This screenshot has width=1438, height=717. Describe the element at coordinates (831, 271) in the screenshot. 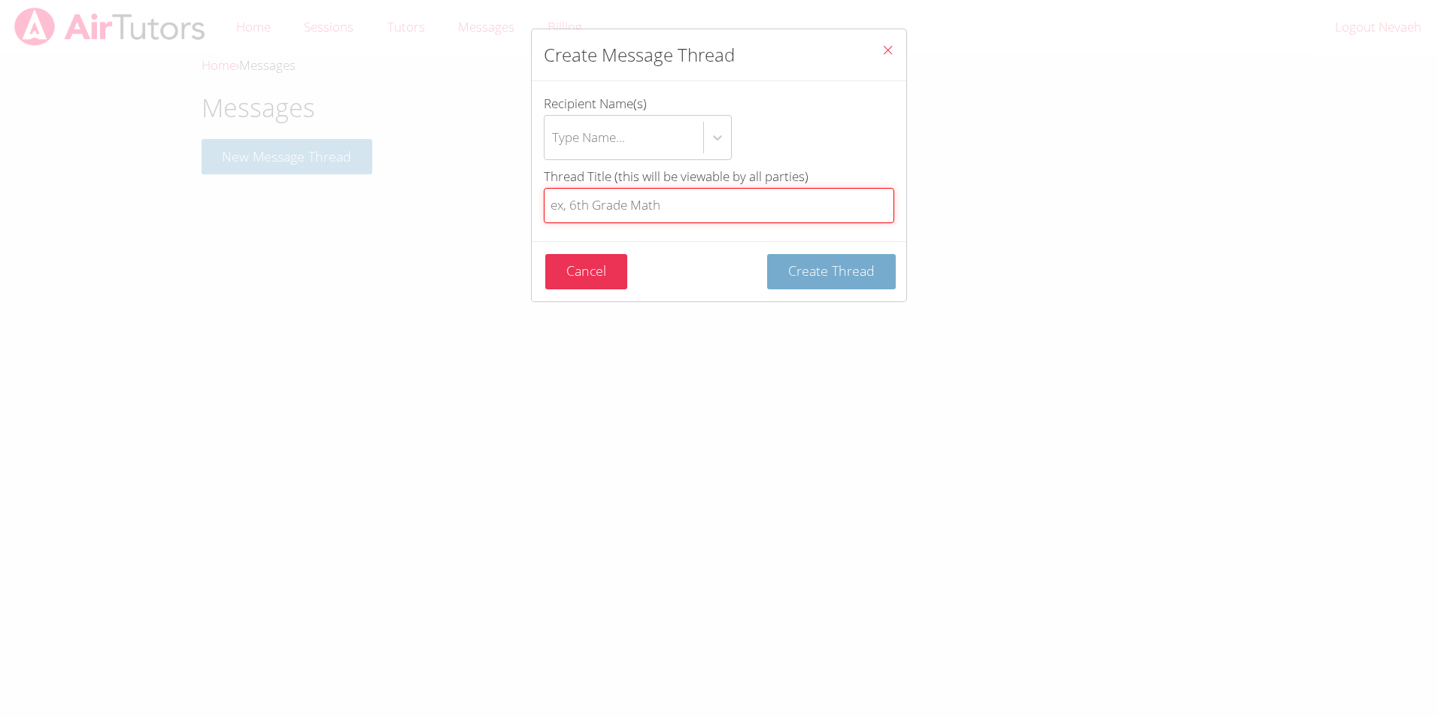

I see `span: Create Thread` at that location.